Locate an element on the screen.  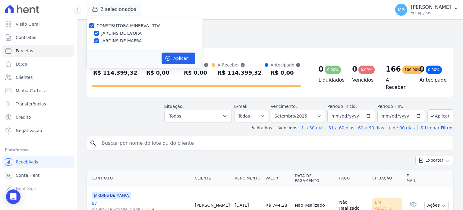
p: Ver opções is located at coordinates (431, 13).